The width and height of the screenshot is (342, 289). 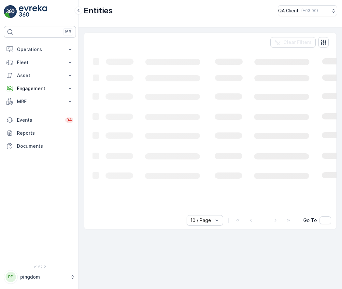 I want to click on p: Events, so click(x=39, y=120).